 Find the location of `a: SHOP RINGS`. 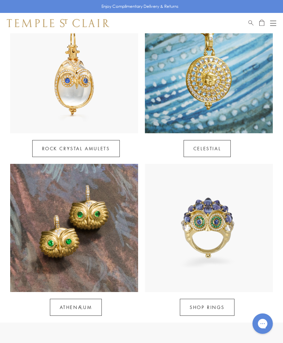

a: SHOP RINGS is located at coordinates (207, 307).